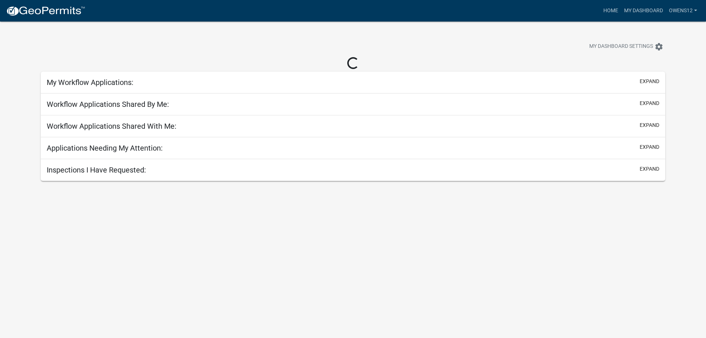  Describe the element at coordinates (659, 47) in the screenshot. I see `i: settings` at that location.